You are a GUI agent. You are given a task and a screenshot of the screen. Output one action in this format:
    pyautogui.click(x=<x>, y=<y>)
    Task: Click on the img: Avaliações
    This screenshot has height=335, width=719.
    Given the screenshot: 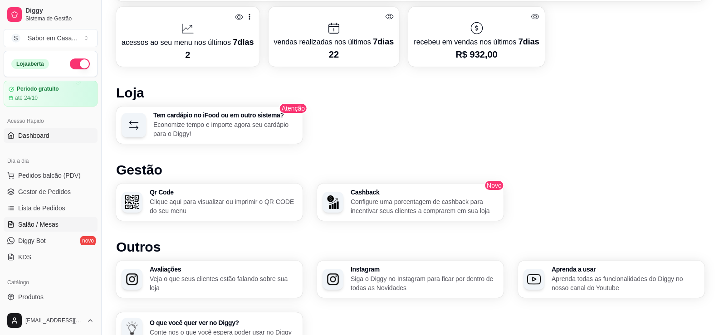 What is the action you would take?
    pyautogui.click(x=132, y=279)
    